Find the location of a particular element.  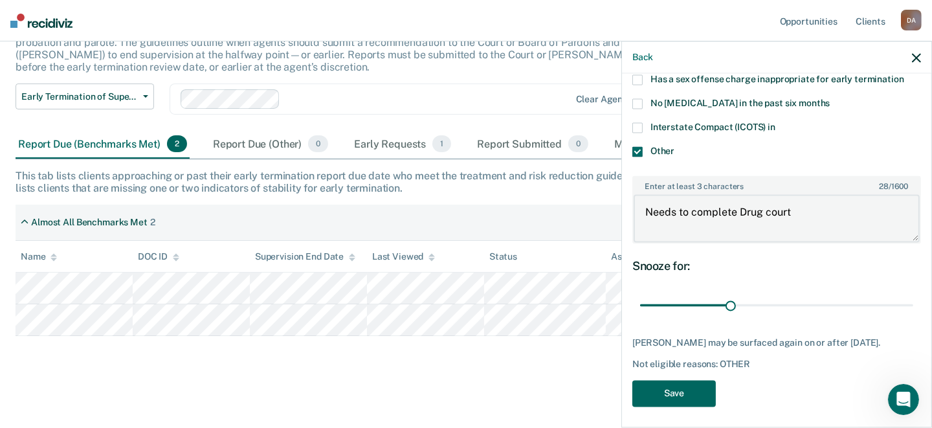

img: Recidiviz is located at coordinates (41, 21).